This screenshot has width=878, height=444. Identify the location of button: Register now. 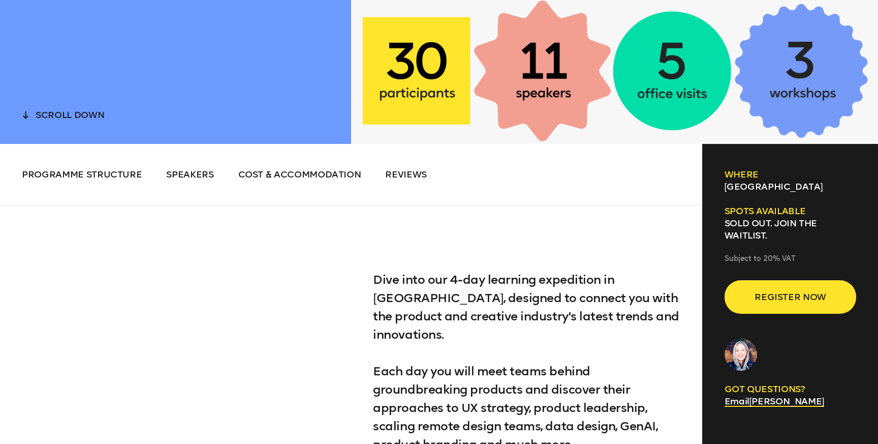
(790, 297).